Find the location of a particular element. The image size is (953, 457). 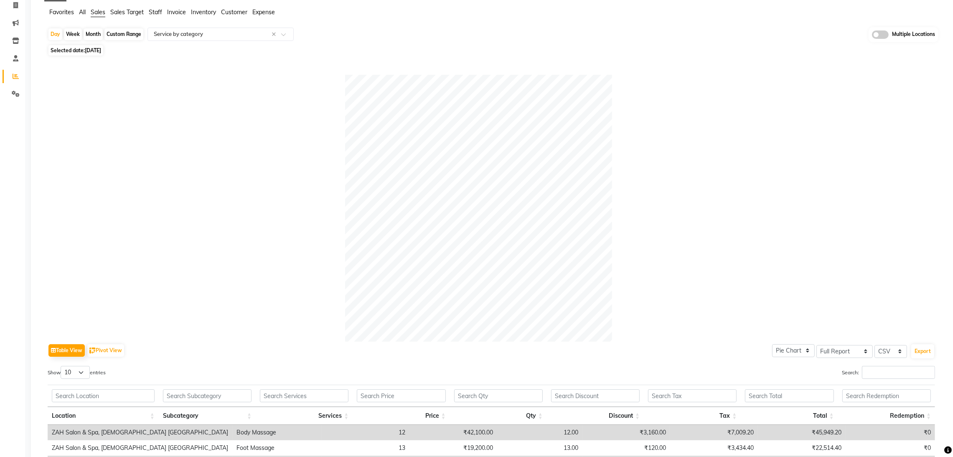

input: Search Location is located at coordinates (103, 396).